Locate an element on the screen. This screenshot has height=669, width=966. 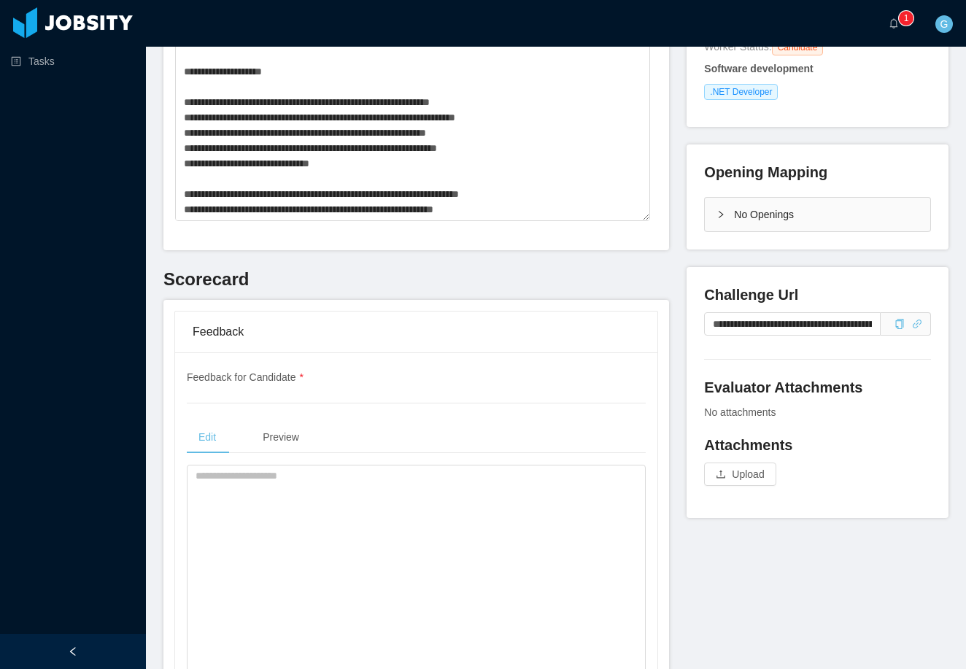
h4: Evaluator Attachments is located at coordinates (817, 387).